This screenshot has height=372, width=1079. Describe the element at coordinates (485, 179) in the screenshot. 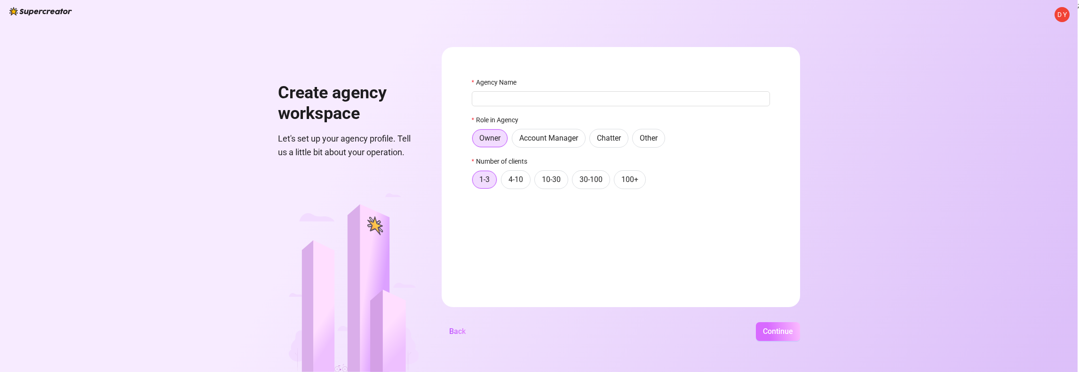

I see `span: 1-3` at that location.